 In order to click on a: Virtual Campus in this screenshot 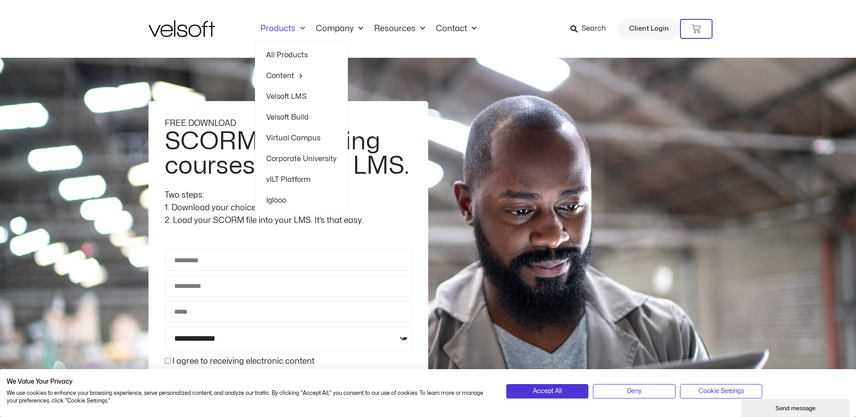, I will do `click(302, 138)`.